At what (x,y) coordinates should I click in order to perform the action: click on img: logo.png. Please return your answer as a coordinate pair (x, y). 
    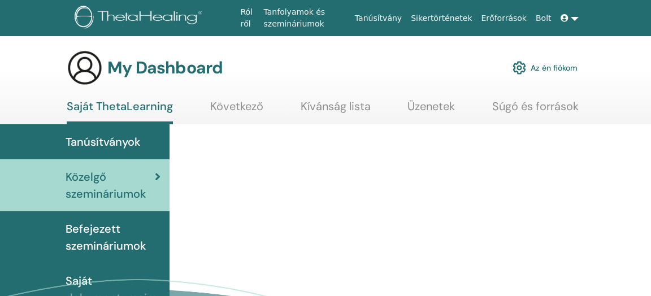
    Looking at the image, I should click on (140, 18).